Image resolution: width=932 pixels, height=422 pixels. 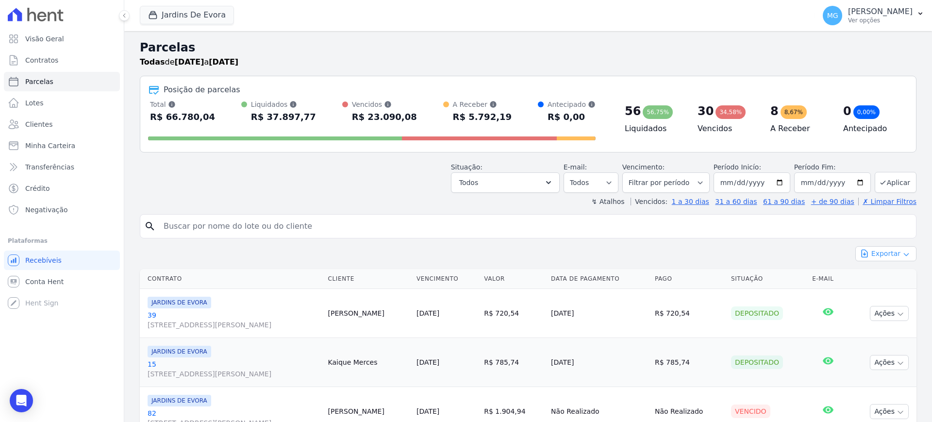 What do you see at coordinates (833, 16) in the screenshot?
I see `span: MG` at bounding box center [833, 16].